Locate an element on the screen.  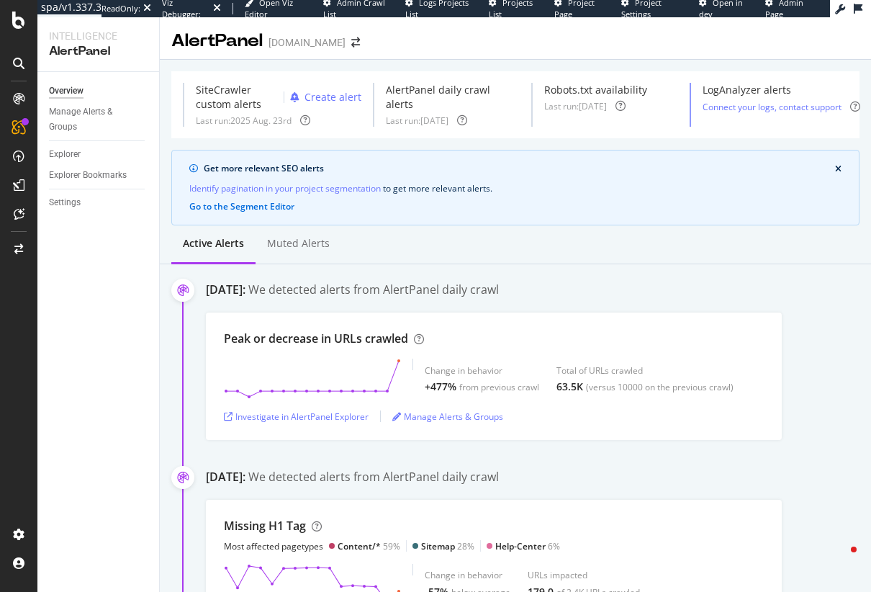
div: 59% is located at coordinates (369, 546).